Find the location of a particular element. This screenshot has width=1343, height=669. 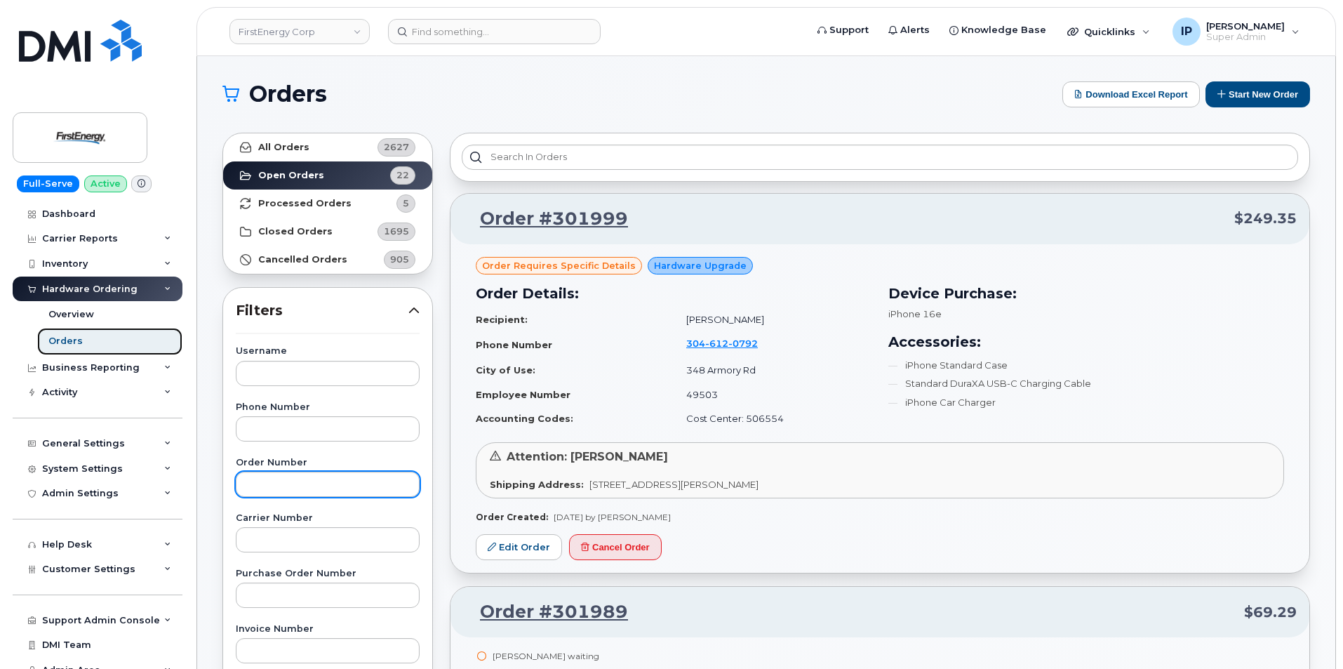

span: $249.35 is located at coordinates (1265, 218).